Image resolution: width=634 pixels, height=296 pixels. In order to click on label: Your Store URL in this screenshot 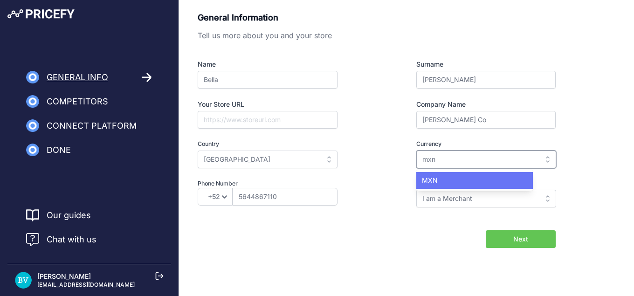, I will do `click(284, 104)`.